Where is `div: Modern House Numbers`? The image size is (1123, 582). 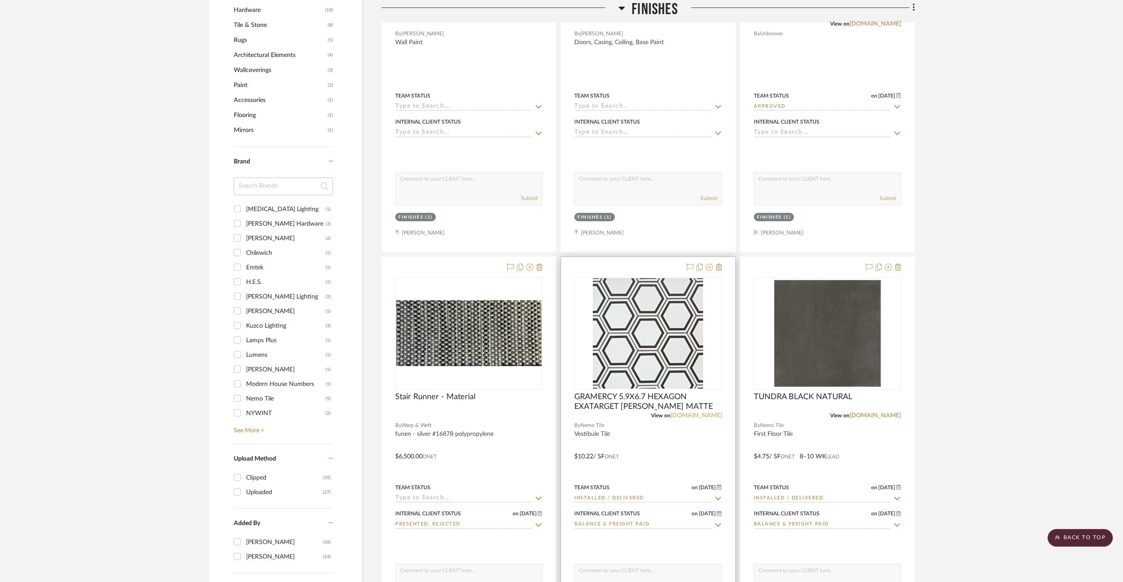
div: Modern House Numbers is located at coordinates (286, 384).